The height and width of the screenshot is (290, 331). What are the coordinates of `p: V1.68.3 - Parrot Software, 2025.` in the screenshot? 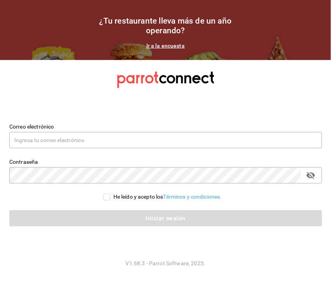 It's located at (166, 264).